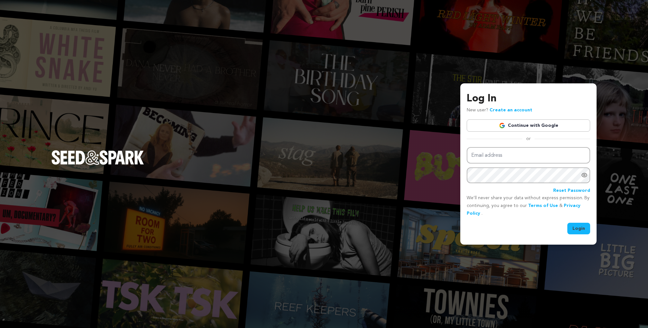 This screenshot has height=328, width=648. Describe the element at coordinates (529, 99) in the screenshot. I see `h3: Log In` at that location.